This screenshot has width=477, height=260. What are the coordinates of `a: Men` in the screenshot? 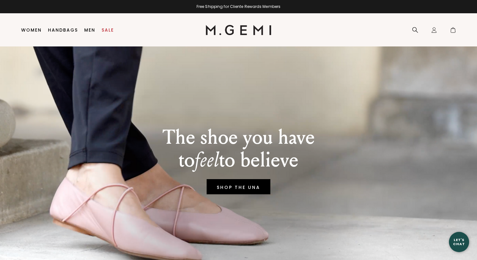 It's located at (90, 30).